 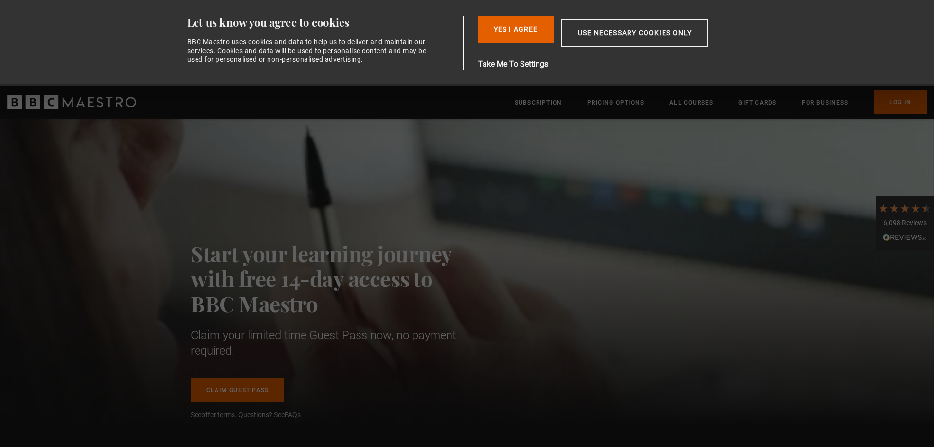 I want to click on a: Subscription, so click(x=538, y=103).